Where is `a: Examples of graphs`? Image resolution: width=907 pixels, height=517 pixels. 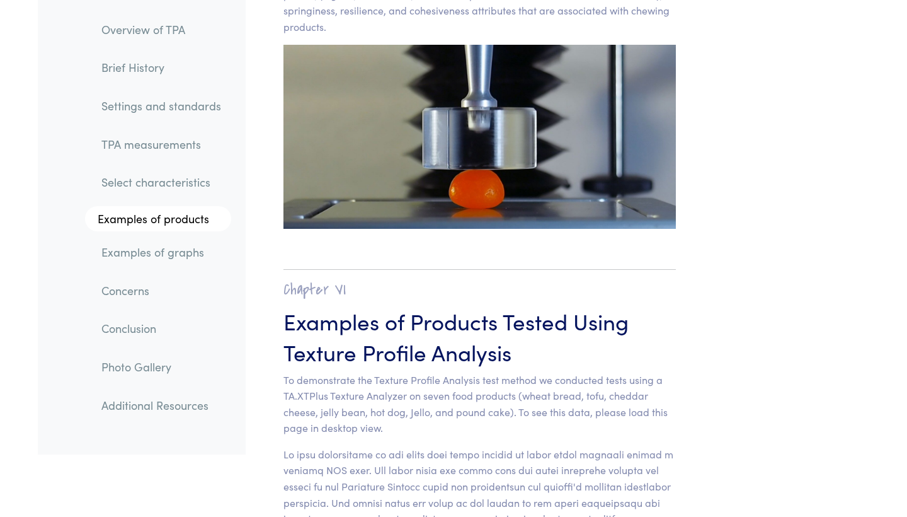 a: Examples of graphs is located at coordinates (161, 252).